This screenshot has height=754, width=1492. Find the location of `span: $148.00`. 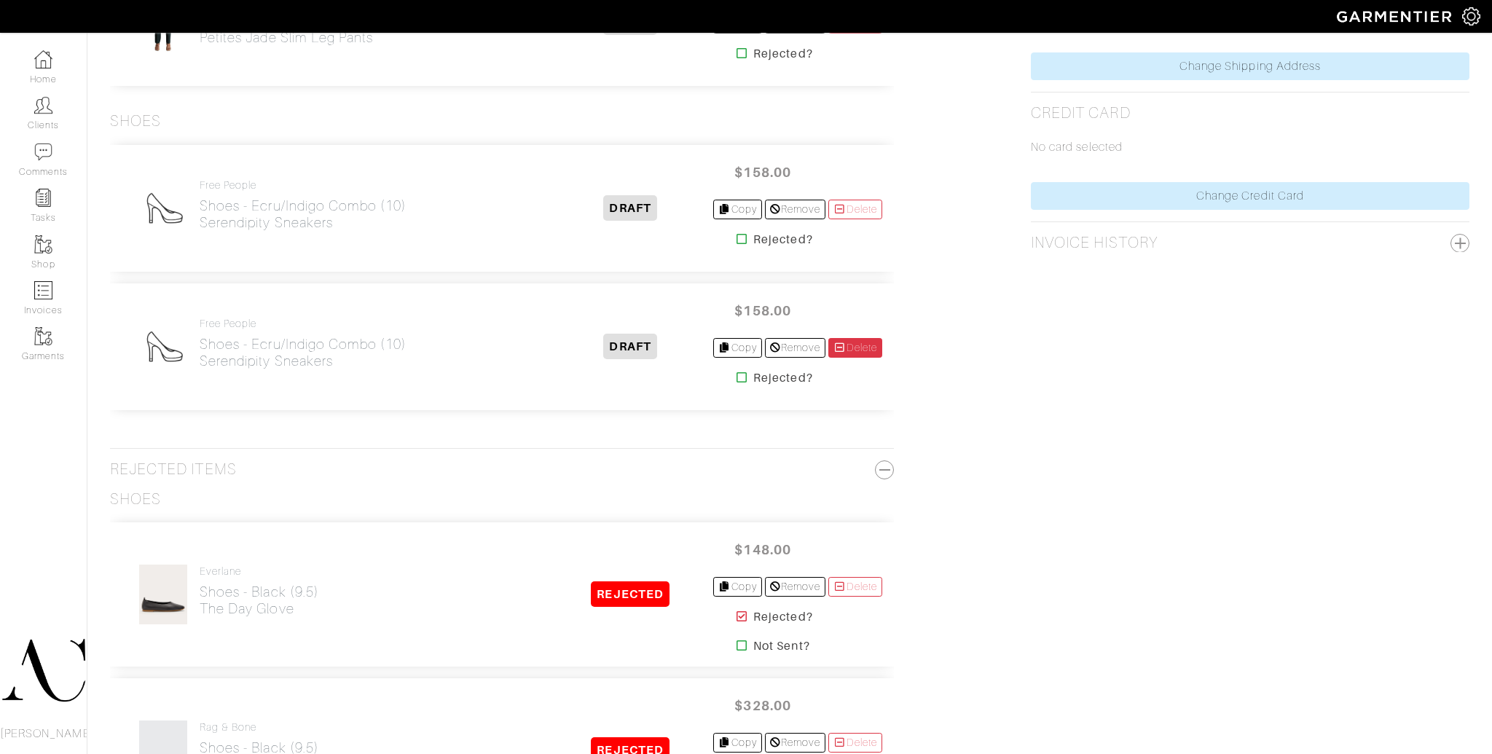

span: $148.00 is located at coordinates (763, 549).